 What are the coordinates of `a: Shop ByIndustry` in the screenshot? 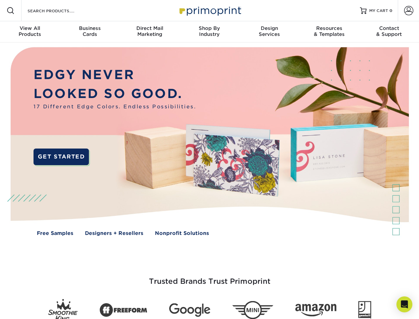 It's located at (210, 32).